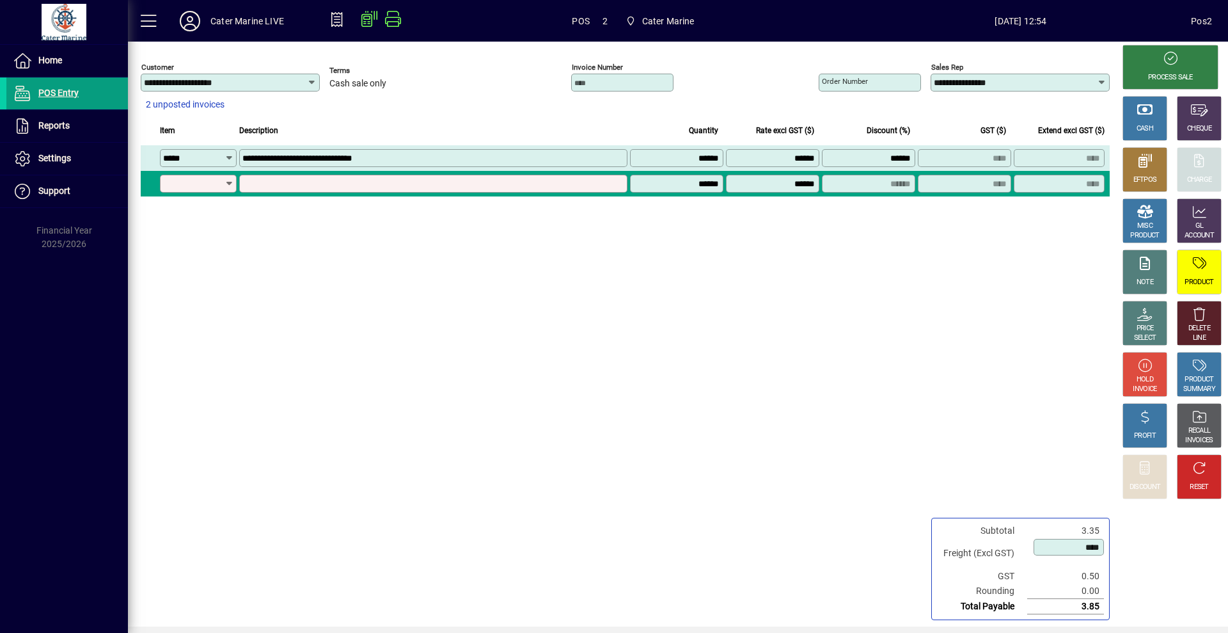 This screenshot has width=1228, height=633. What do you see at coordinates (358, 84) in the screenshot?
I see `span: Cash sale only` at bounding box center [358, 84].